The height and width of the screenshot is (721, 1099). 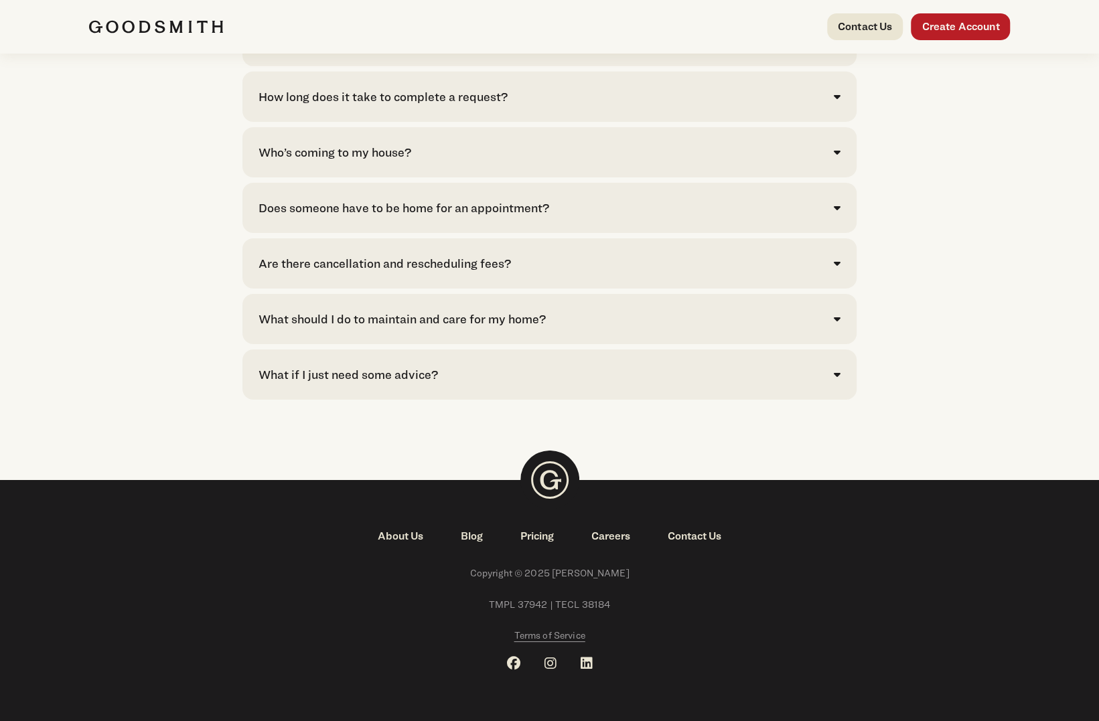 I want to click on span: Terms of Service, so click(x=549, y=635).